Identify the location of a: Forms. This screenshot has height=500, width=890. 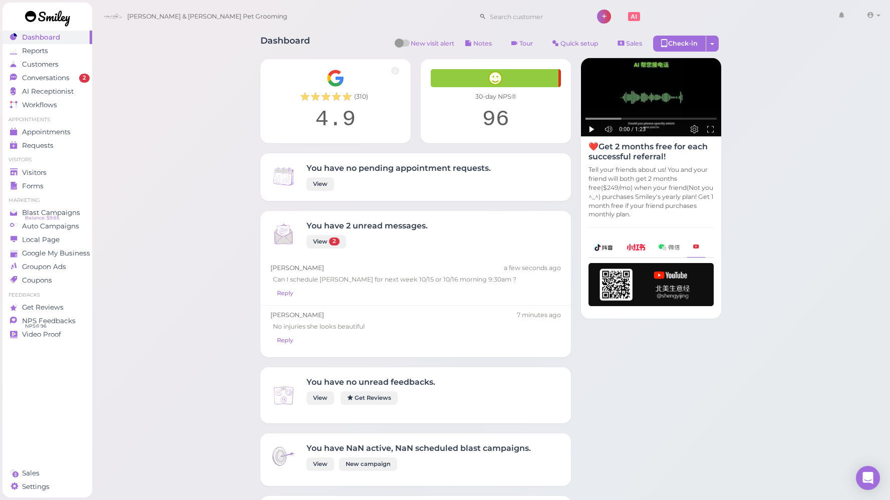
(47, 186).